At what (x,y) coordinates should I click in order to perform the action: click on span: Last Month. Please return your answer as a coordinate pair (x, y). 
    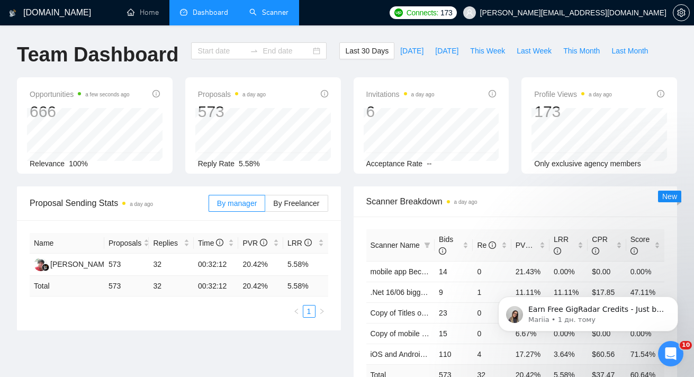
    Looking at the image, I should click on (630, 51).